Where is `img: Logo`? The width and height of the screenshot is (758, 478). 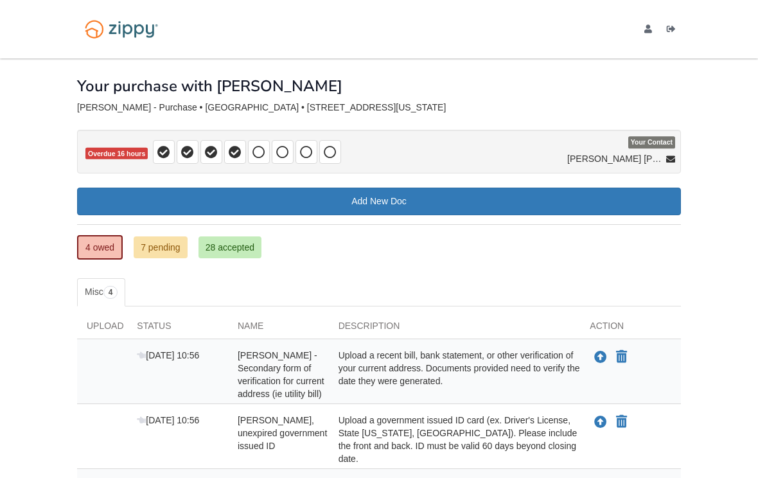
img: Logo is located at coordinates (121, 29).